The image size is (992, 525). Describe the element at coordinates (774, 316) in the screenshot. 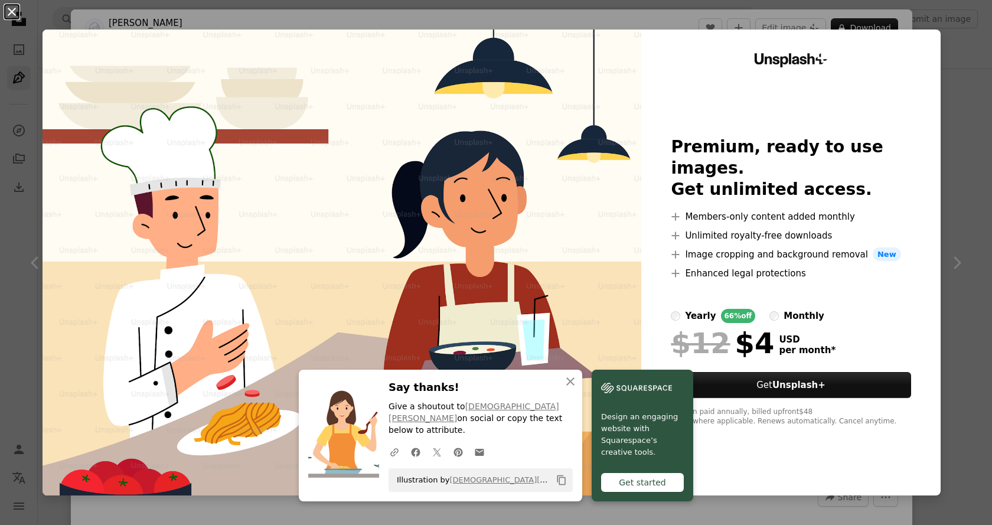

I see `input: monthly` at that location.